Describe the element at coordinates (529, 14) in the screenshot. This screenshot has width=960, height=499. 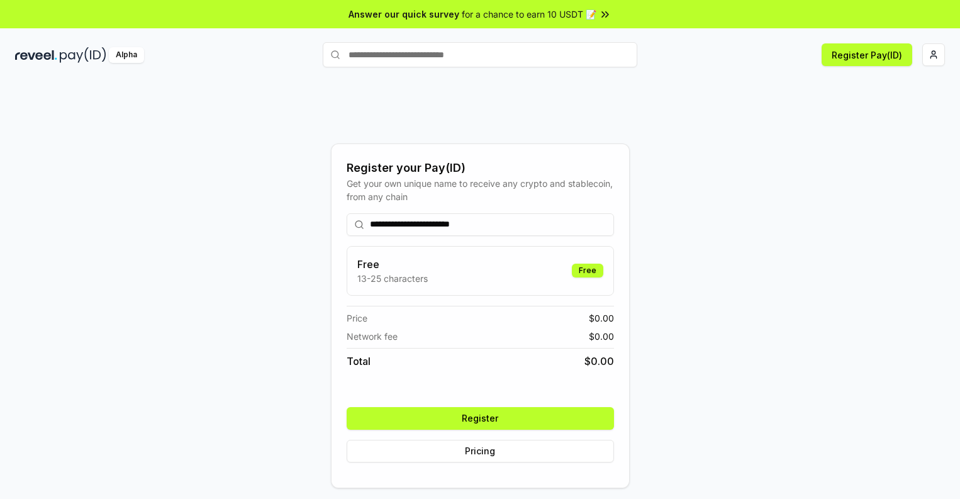
I see `span: for a chance to earn 10 USDT 📝` at that location.